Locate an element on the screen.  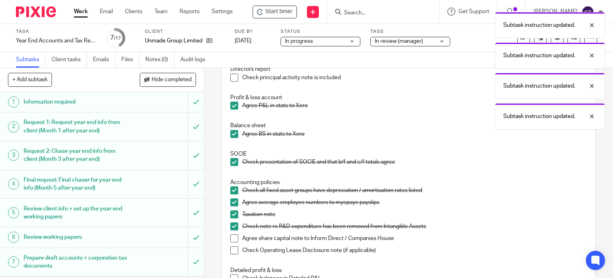
label: Client is located at coordinates (185, 32).